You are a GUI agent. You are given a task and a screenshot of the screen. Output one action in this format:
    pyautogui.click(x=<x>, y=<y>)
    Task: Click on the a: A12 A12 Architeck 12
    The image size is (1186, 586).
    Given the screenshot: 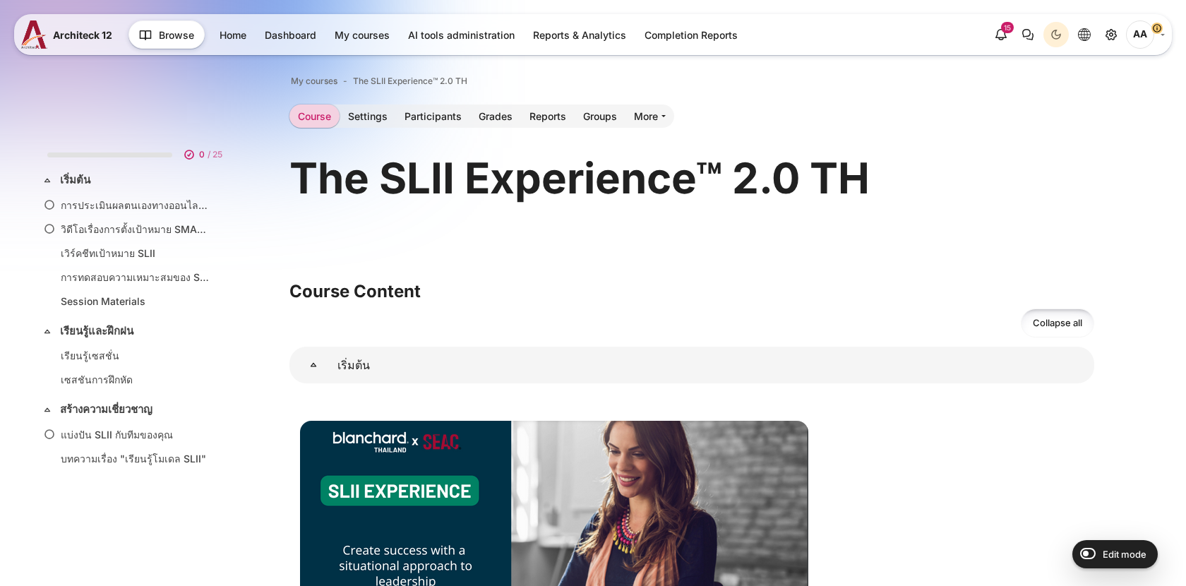 What is the action you would take?
    pyautogui.click(x=69, y=35)
    